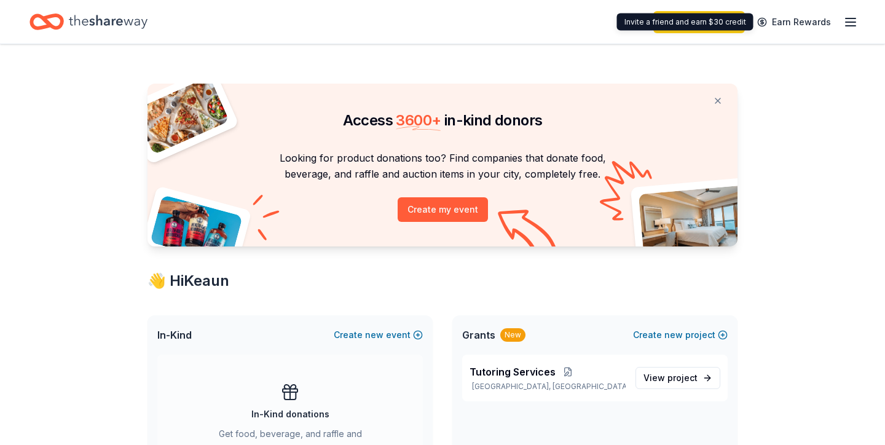 The width and height of the screenshot is (885, 445). What do you see at coordinates (479, 335) in the screenshot?
I see `span: Grants` at bounding box center [479, 335].